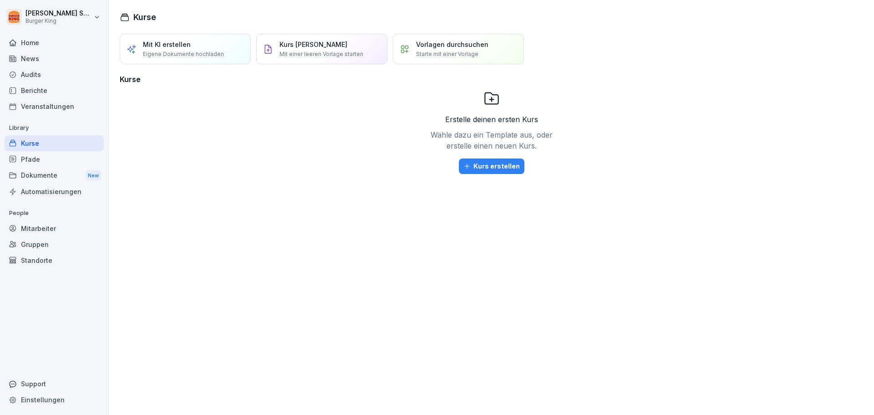 The height and width of the screenshot is (415, 874). What do you see at coordinates (54, 74) in the screenshot?
I see `div: Audits` at bounding box center [54, 74].